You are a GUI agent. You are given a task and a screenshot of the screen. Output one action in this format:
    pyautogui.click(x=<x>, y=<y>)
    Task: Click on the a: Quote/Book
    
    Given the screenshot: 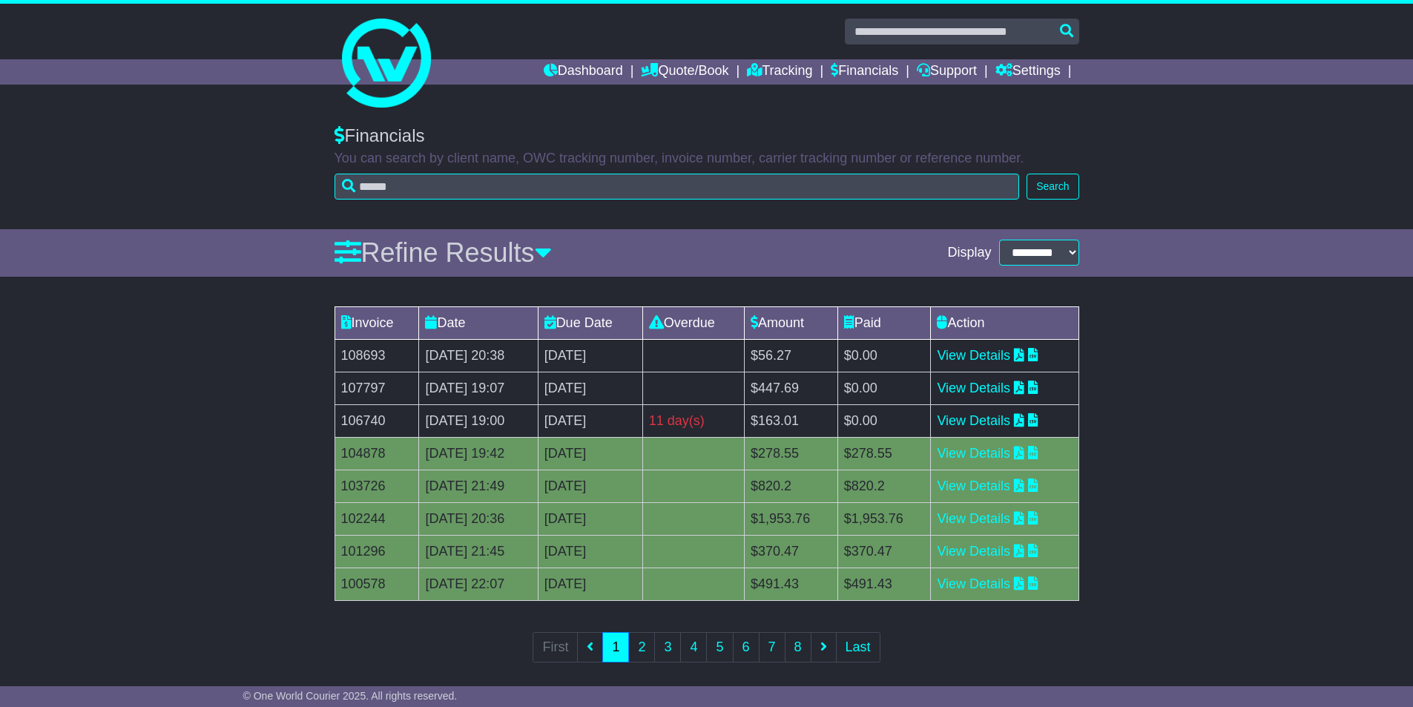 What is the action you would take?
    pyautogui.click(x=685, y=72)
    